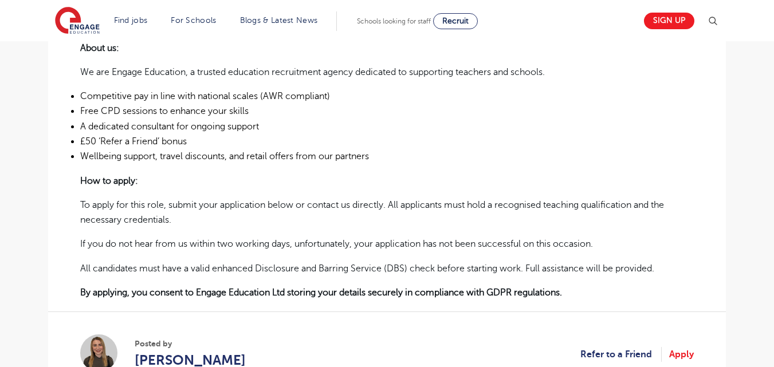  Describe the element at coordinates (387, 96) in the screenshot. I see `li: Competitive pay in line with national scales (AWR compliant)` at that location.